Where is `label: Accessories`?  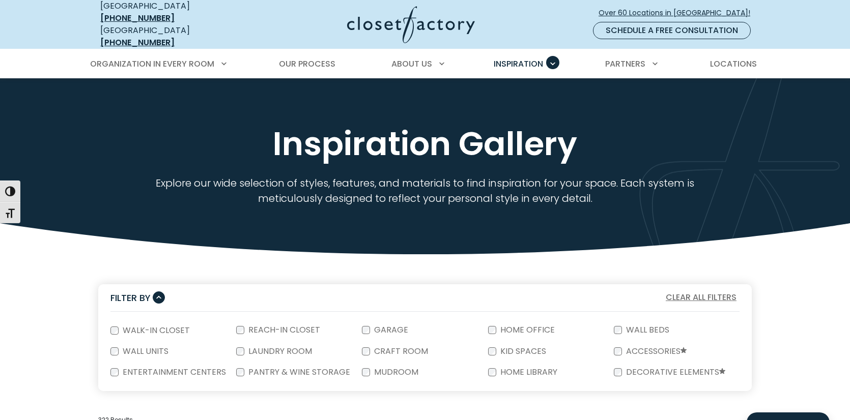 label: Accessories is located at coordinates (655, 352).